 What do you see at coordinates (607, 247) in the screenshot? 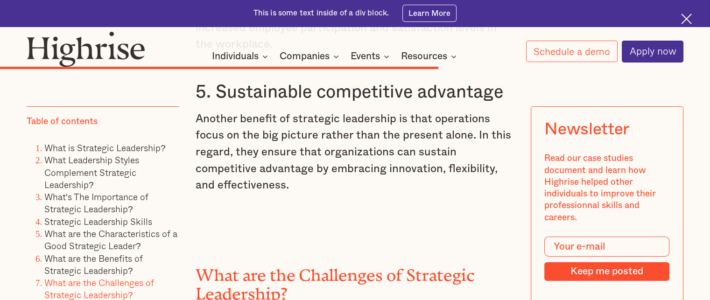
I see `input: Your e-mail` at bounding box center [607, 247].